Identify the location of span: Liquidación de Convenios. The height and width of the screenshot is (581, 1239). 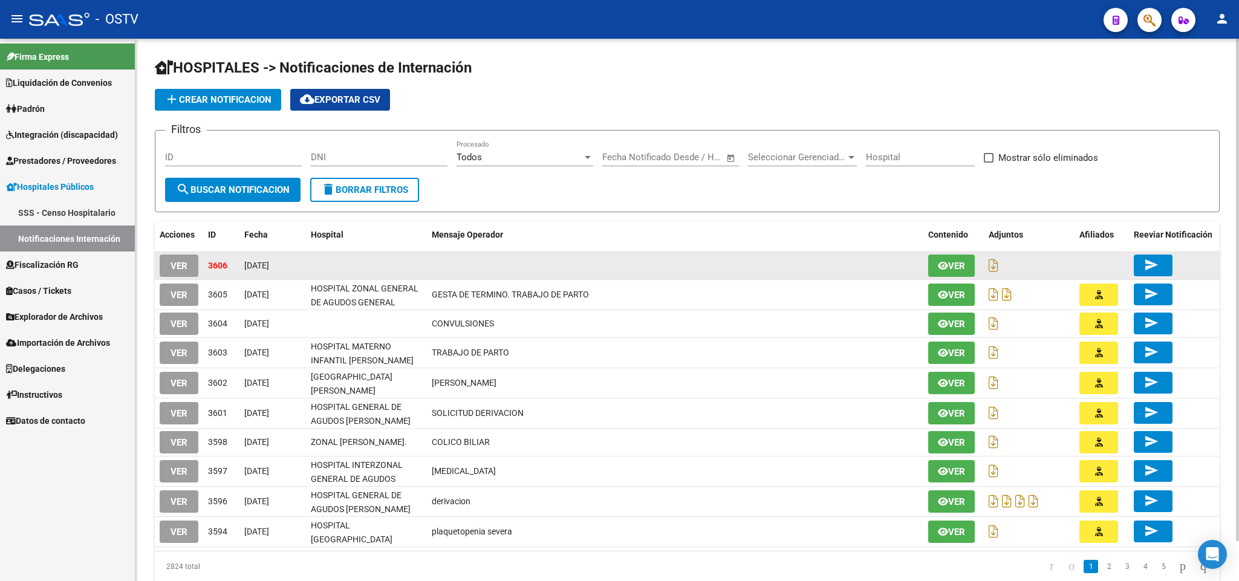
(59, 83).